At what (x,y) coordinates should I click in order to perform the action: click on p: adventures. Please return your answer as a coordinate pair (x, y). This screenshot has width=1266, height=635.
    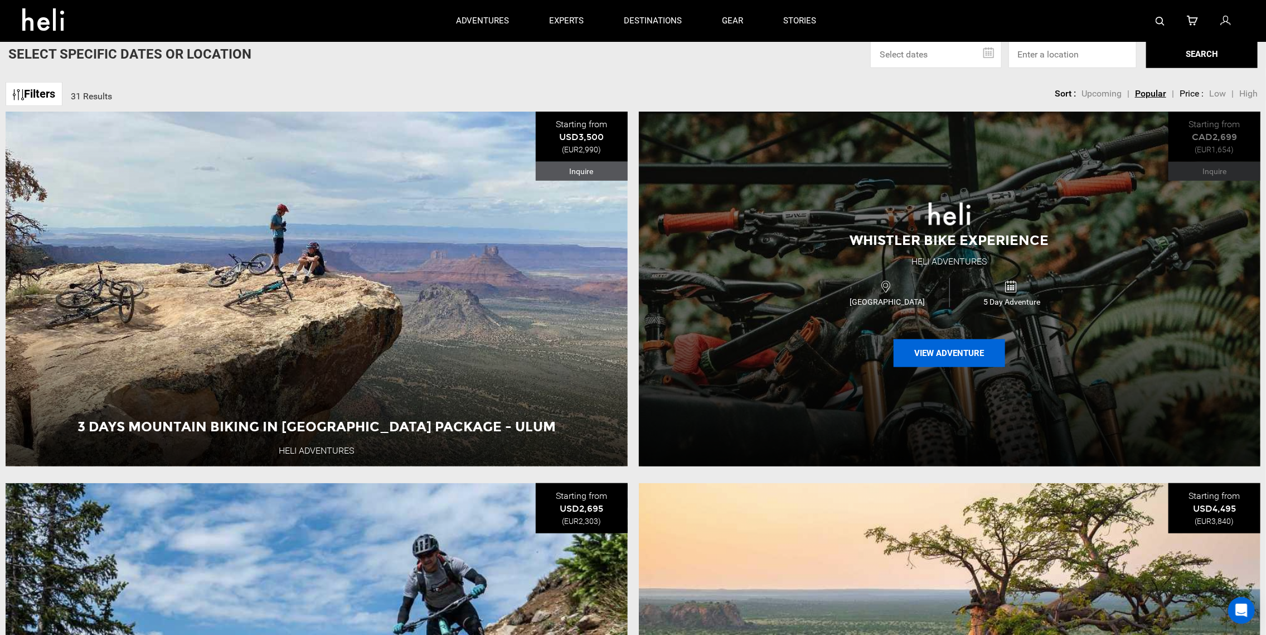
    Looking at the image, I should click on (483, 21).